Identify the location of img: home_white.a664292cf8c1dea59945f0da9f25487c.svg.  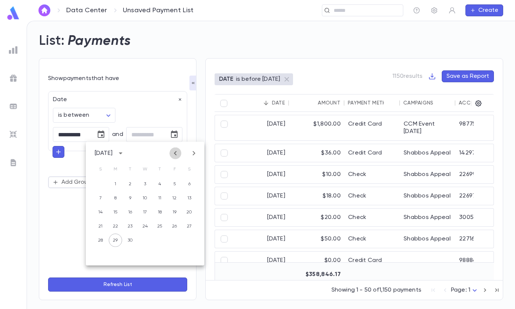
(44, 10).